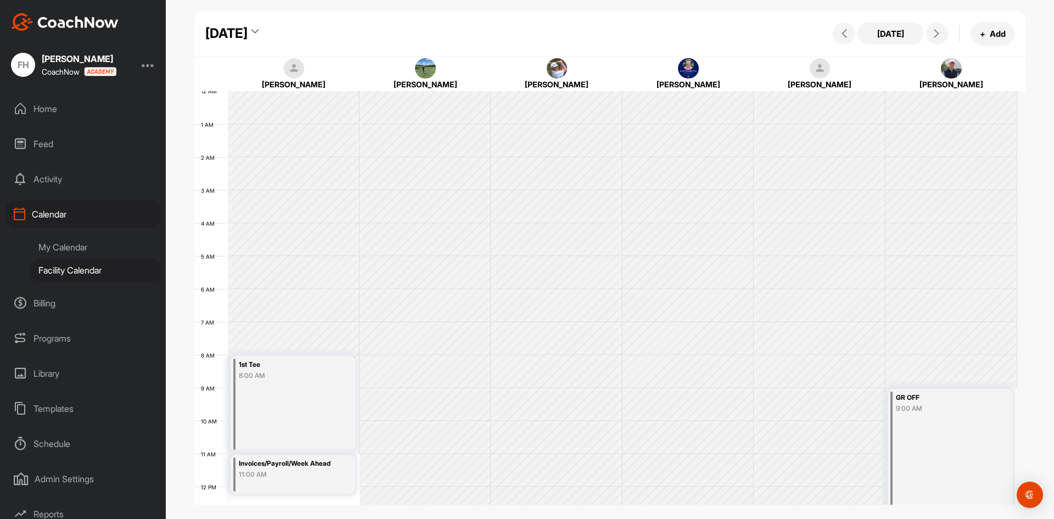 The height and width of the screenshot is (519, 1054). I want to click on div: Home, so click(83, 109).